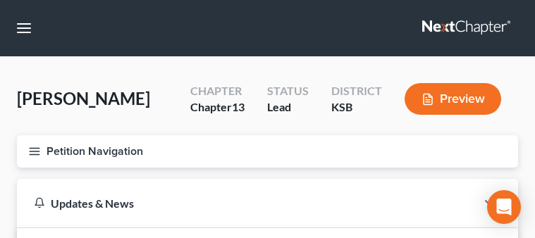 The image size is (535, 238). I want to click on div: Open Intercom Messenger, so click(504, 207).